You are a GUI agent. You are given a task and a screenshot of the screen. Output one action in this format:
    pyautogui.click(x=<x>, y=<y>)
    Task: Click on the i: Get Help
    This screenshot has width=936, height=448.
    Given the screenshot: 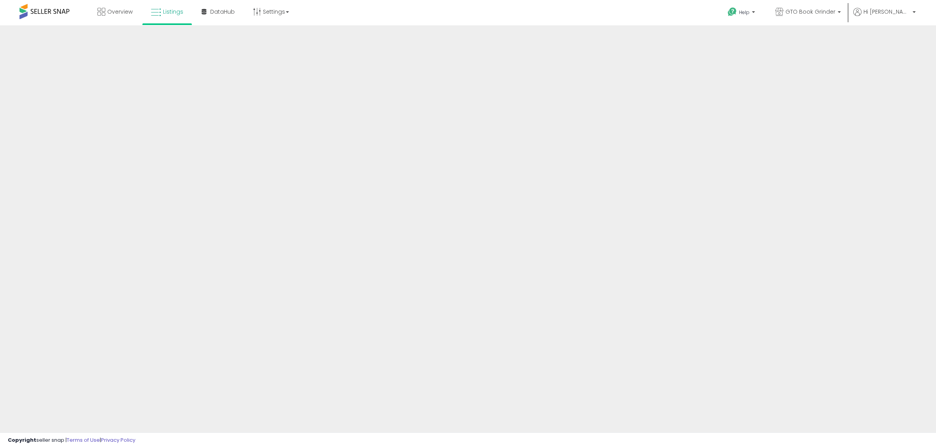 What is the action you would take?
    pyautogui.click(x=732, y=12)
    